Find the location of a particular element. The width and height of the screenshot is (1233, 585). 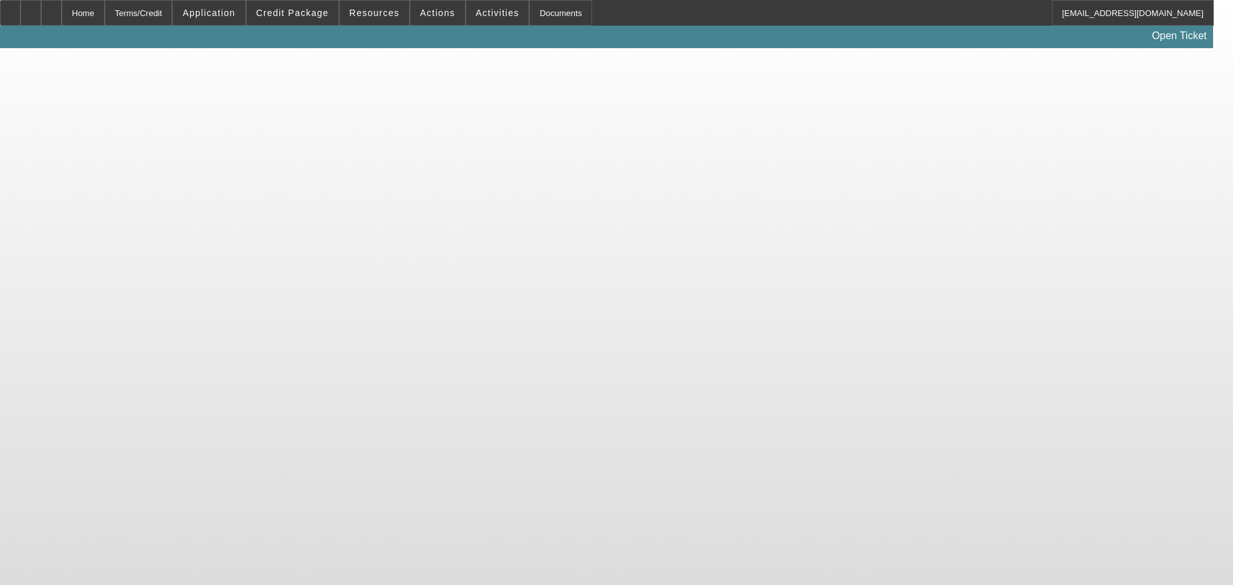

span: Actions is located at coordinates (437, 13).